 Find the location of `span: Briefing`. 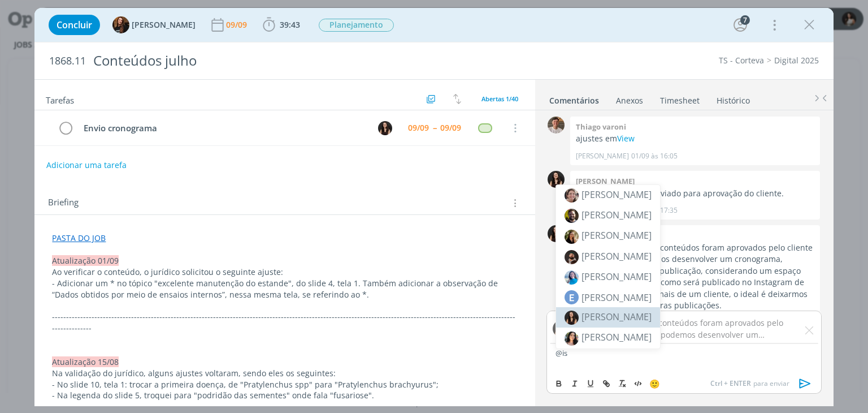

span: Briefing is located at coordinates (63, 203).